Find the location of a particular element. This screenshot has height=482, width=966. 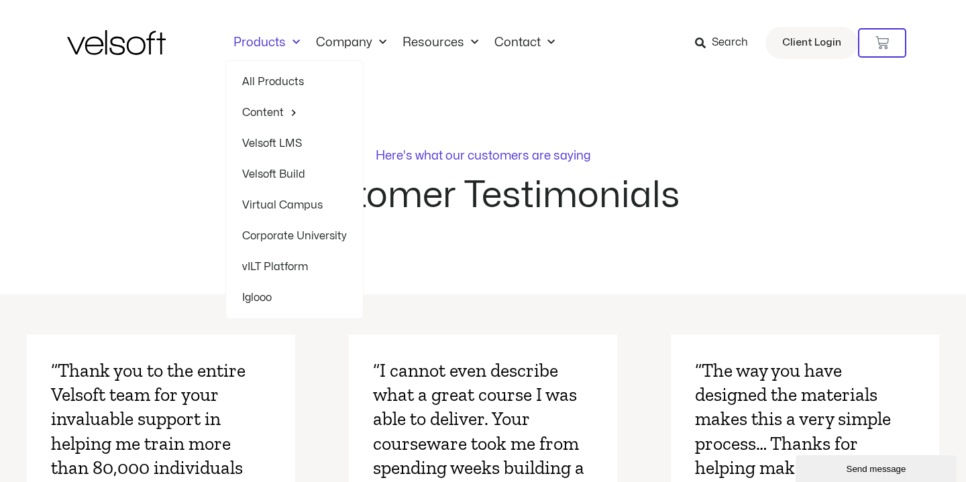

div: Send message is located at coordinates (81, 16).